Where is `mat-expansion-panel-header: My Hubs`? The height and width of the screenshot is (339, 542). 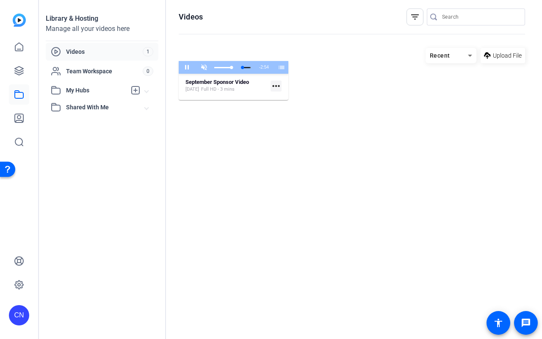
mat-expansion-panel-header: My Hubs is located at coordinates (102, 90).